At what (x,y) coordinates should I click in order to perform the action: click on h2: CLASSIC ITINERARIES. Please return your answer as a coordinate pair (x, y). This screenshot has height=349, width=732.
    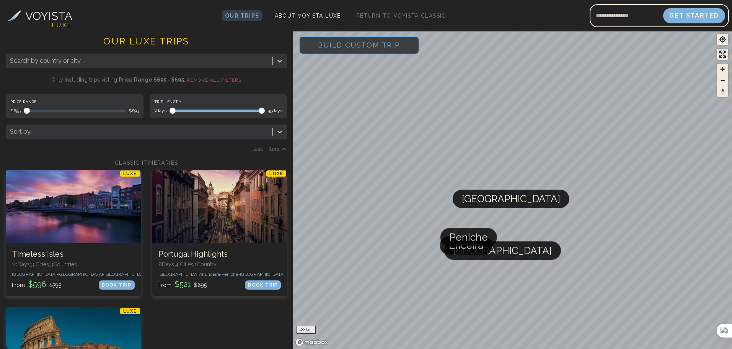
    Looking at the image, I should click on (146, 163).